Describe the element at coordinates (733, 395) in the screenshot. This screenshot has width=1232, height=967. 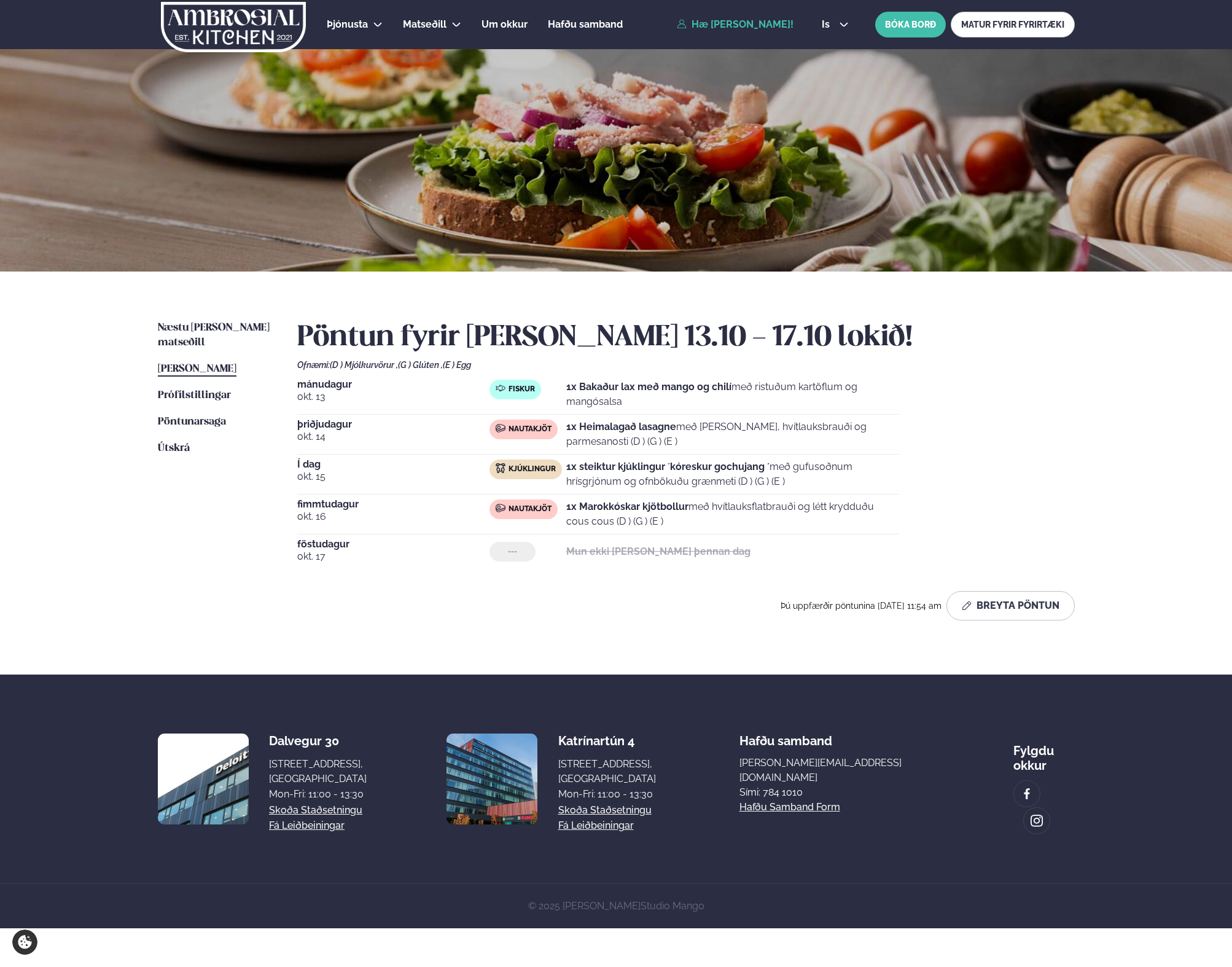
I see `p: með ristuðum kartöflum og mangósalsa` at that location.